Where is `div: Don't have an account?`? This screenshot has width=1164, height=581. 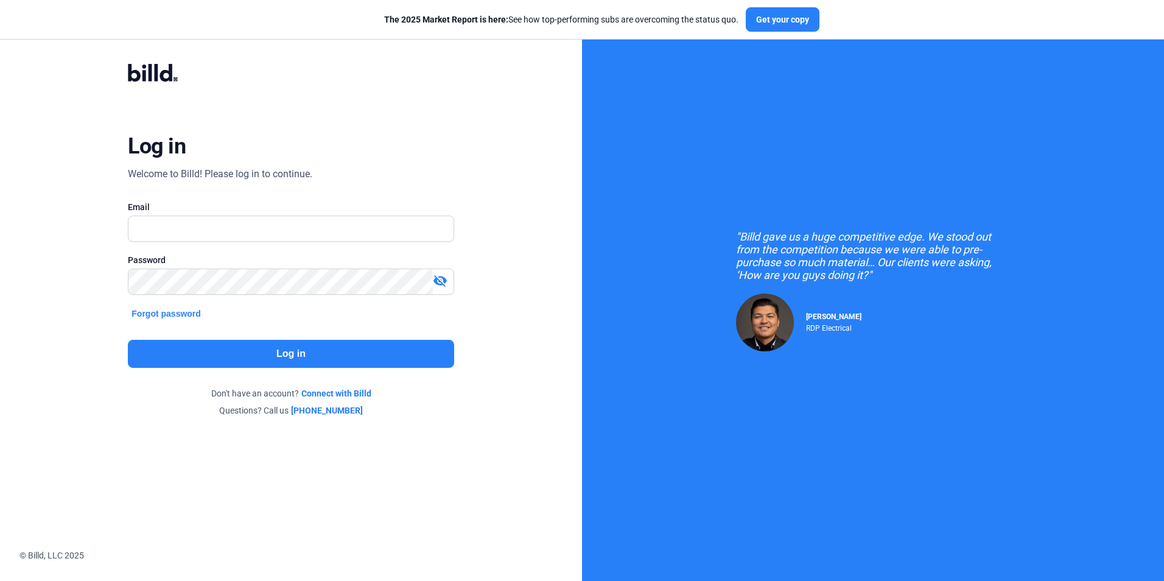 div: Don't have an account? is located at coordinates (290, 393).